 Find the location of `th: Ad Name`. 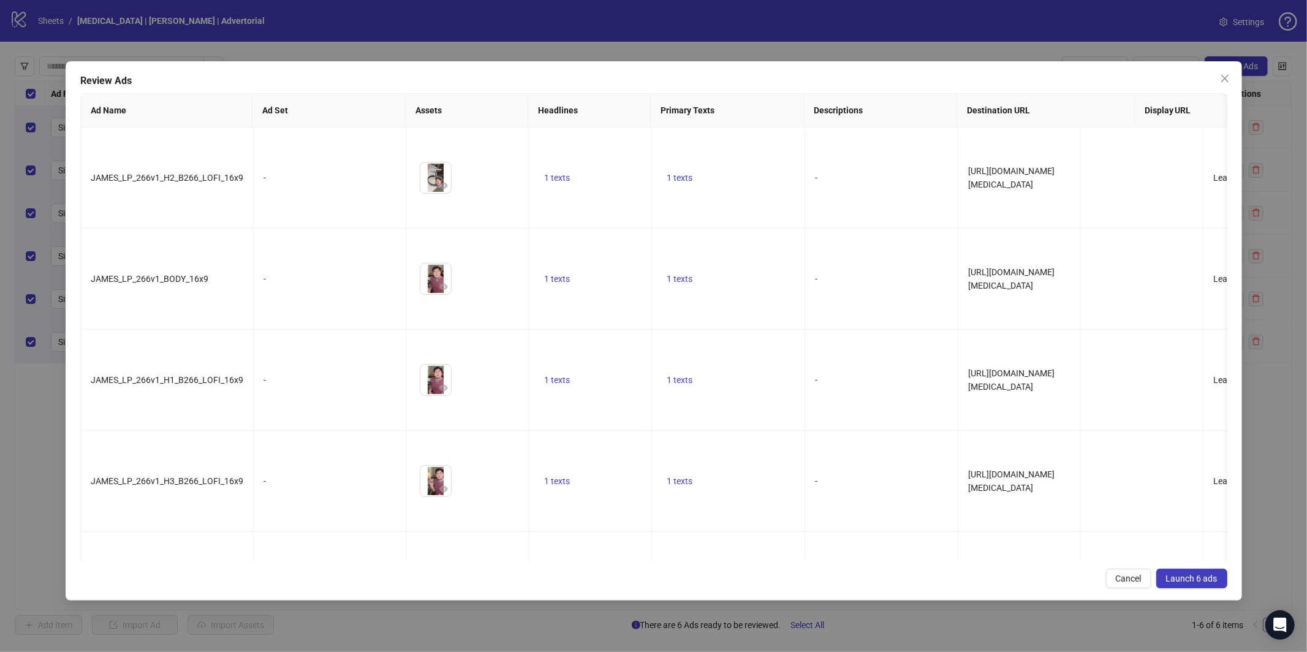

th: Ad Name is located at coordinates (167, 110).